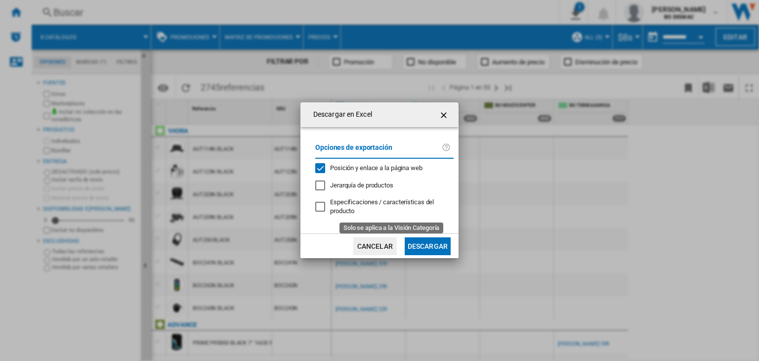 The width and height of the screenshot is (759, 361). What do you see at coordinates (445, 115) in the screenshot?
I see `ng-md-icon: getI18NText('BUTTONS.CLOSE_DIALOG')` at bounding box center [445, 115].